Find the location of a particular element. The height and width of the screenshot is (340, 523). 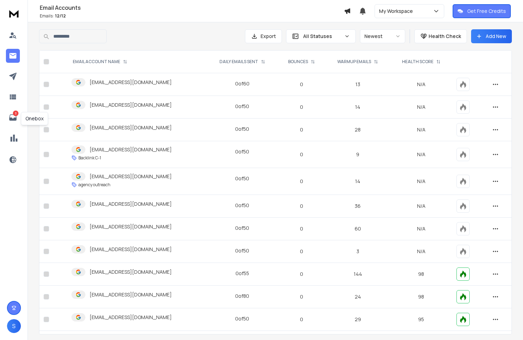

button: Newest is located at coordinates (383, 36).